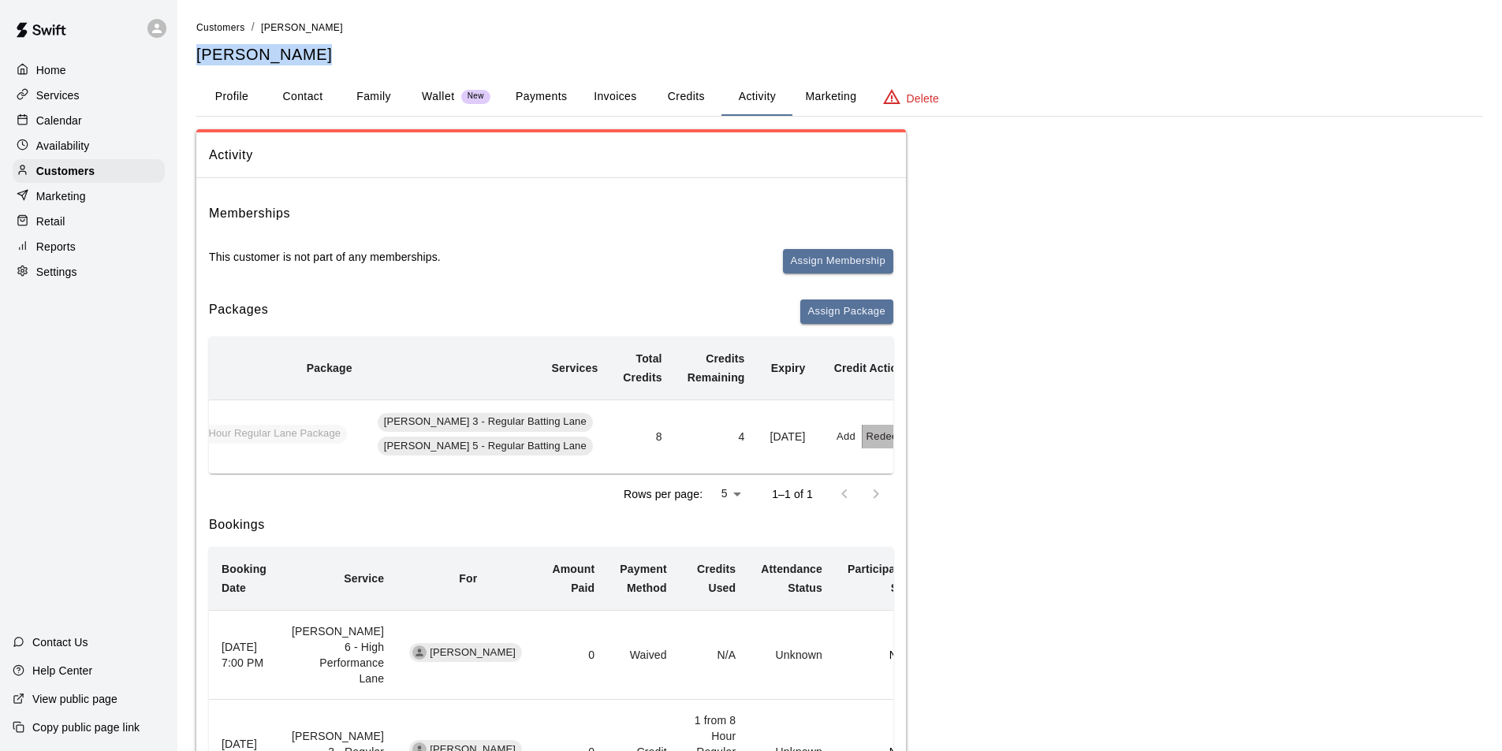 The width and height of the screenshot is (1502, 751). I want to click on button: Invoices, so click(615, 97).